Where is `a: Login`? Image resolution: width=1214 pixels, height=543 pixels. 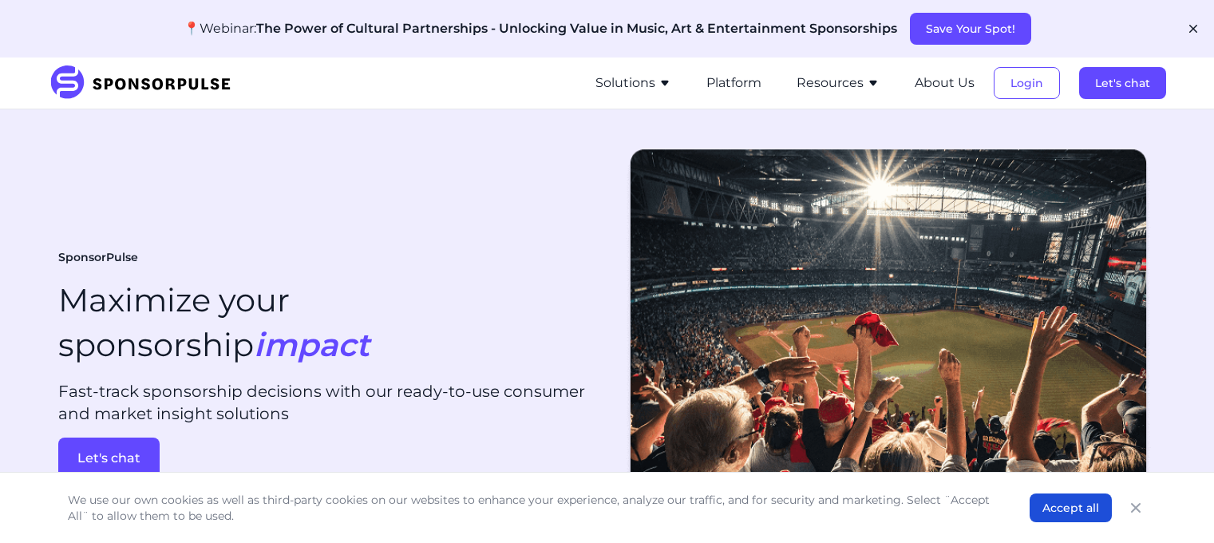 a: Login is located at coordinates (1026, 83).